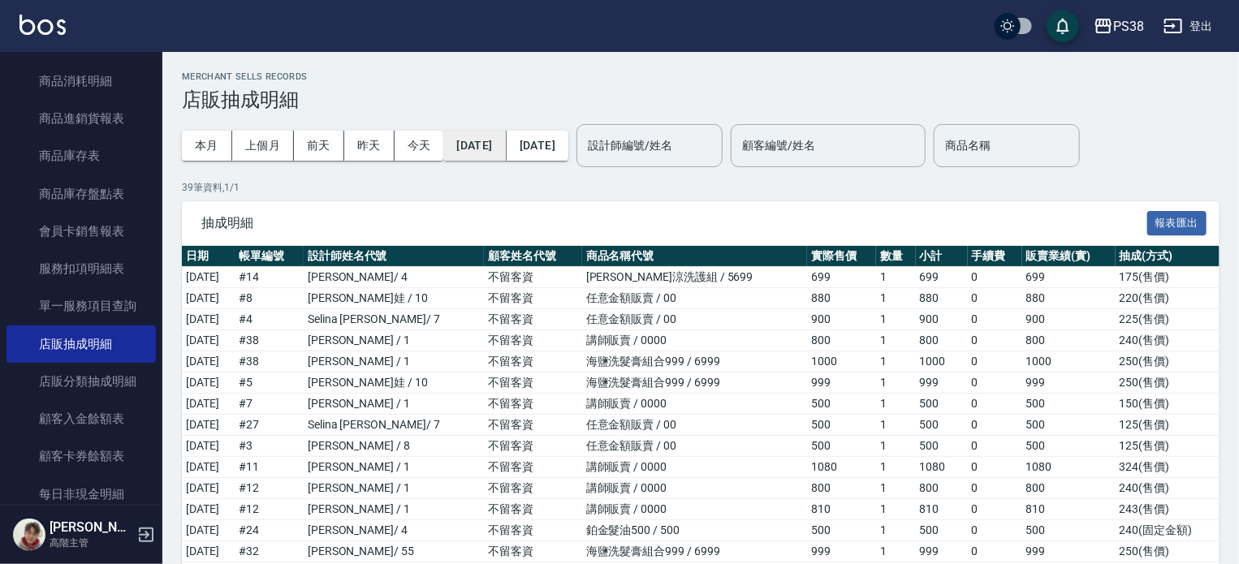 This screenshot has width=1239, height=564. What do you see at coordinates (263, 145) in the screenshot?
I see `button: 上個月` at bounding box center [263, 145].